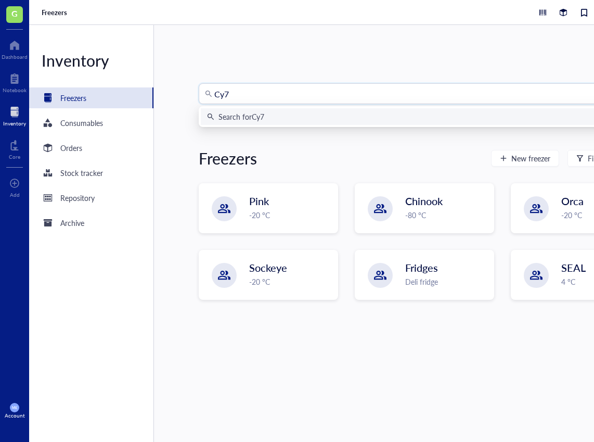  Describe the element at coordinates (82, 173) in the screenshot. I see `div: Stock tracker` at that location.